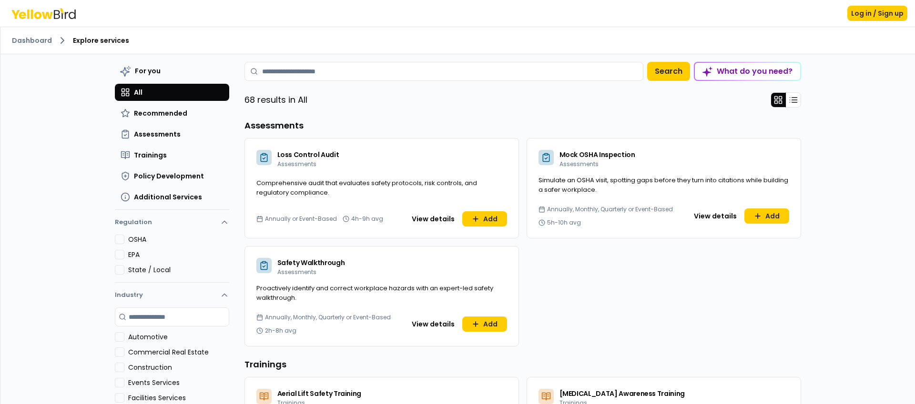 The image size is (915, 404). Describe the element at coordinates (179, 255) in the screenshot. I see `label: EPA` at that location.